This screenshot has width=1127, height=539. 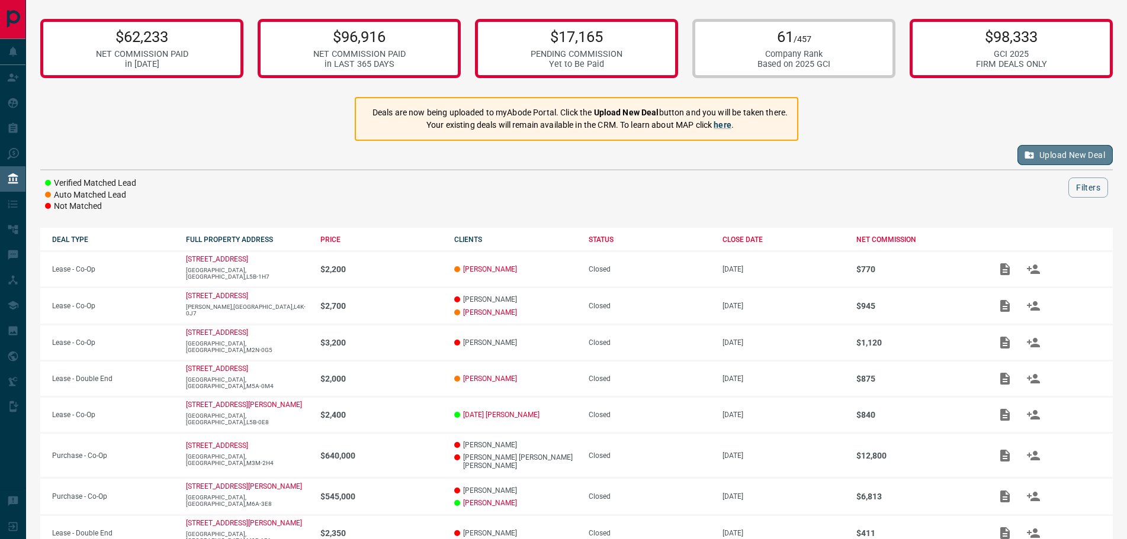 What do you see at coordinates (917, 533) in the screenshot?
I see `p: $411` at bounding box center [917, 533].